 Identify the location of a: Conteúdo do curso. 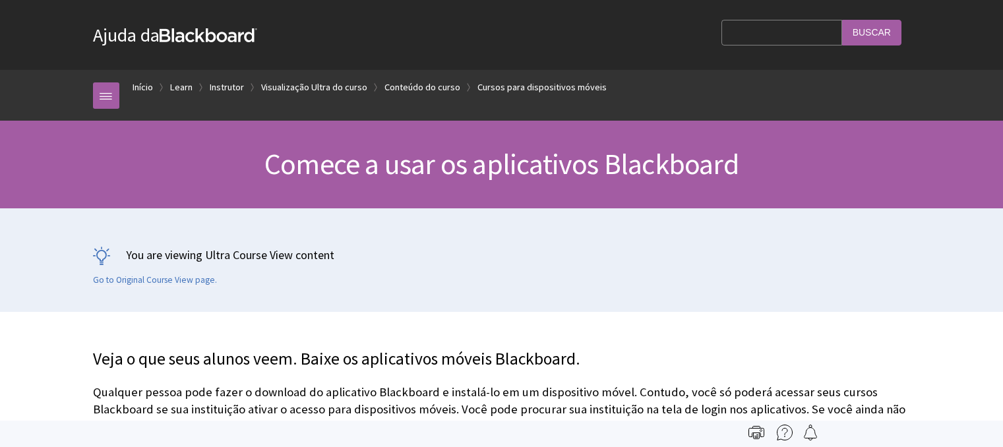
(422, 87).